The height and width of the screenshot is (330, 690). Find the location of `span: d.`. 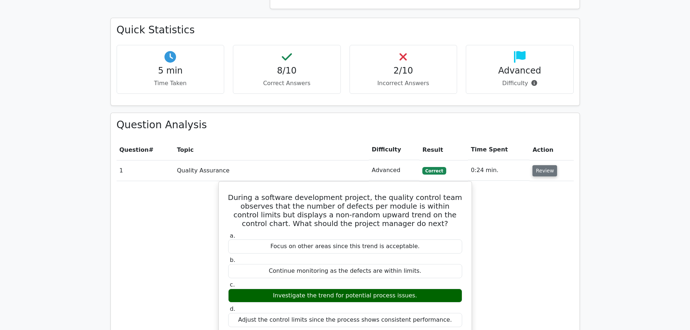

span: d. is located at coordinates (233, 309).